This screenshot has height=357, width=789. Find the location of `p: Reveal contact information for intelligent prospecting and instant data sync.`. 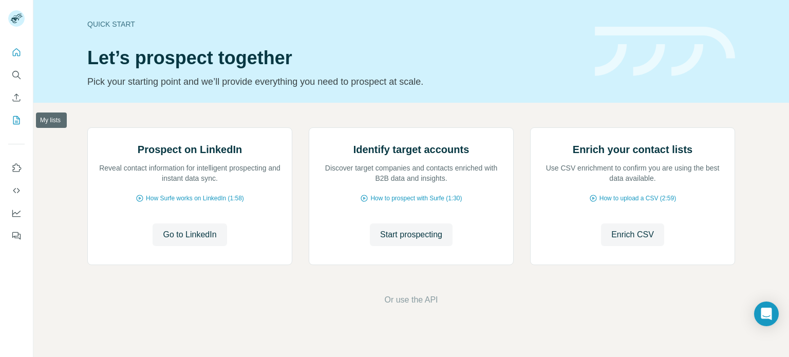

p: Reveal contact information for intelligent prospecting and instant data sync. is located at coordinates (190, 173).